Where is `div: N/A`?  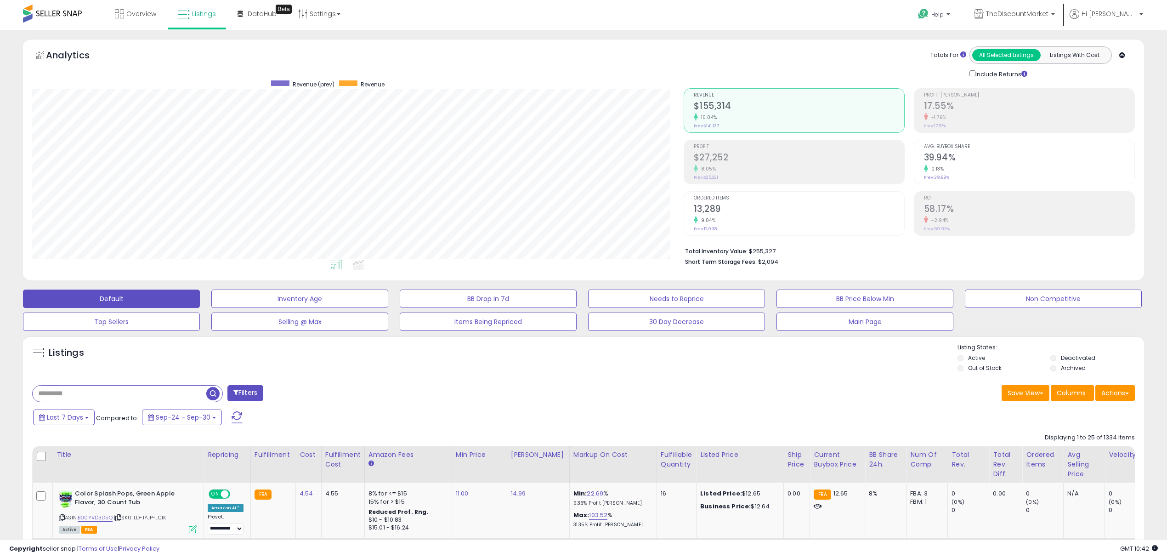 div: N/A is located at coordinates (1082, 493).